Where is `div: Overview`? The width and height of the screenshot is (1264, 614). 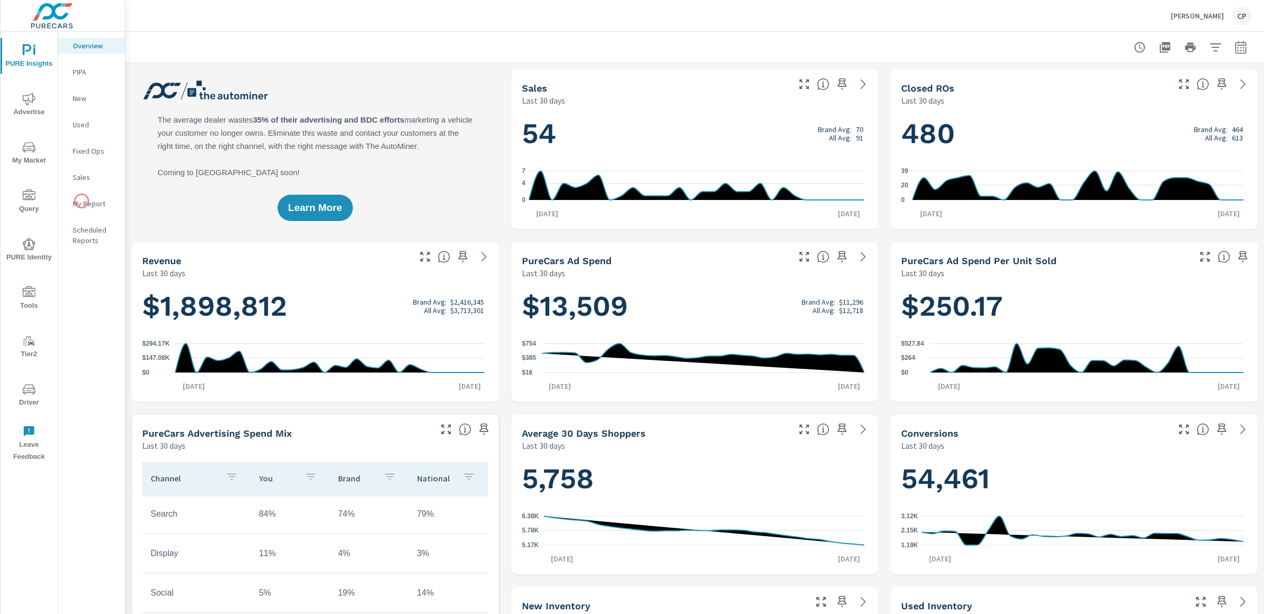
div: Overview is located at coordinates (91, 46).